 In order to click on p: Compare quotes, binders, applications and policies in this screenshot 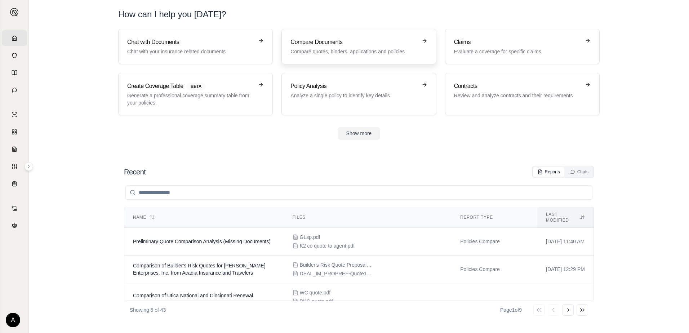, I will do `click(354, 52)`.